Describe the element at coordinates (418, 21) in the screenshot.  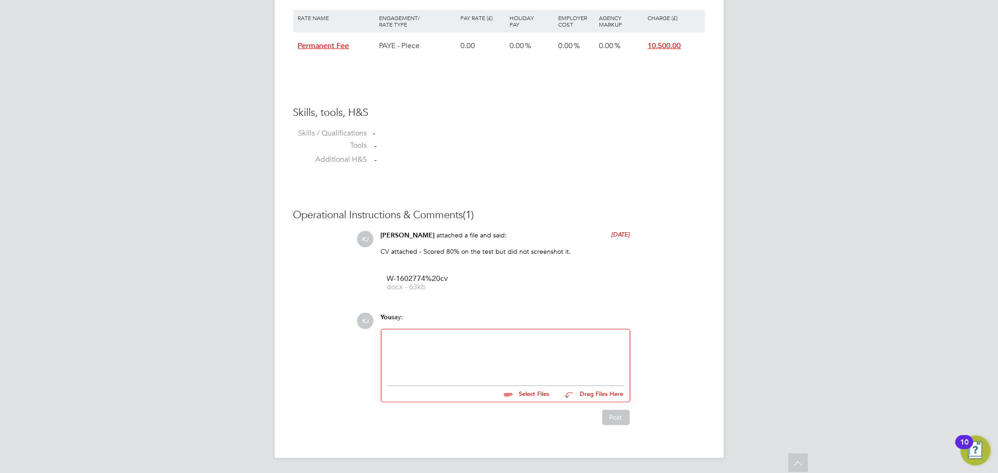
I see `div: Engagement/ Rate Type` at that location.